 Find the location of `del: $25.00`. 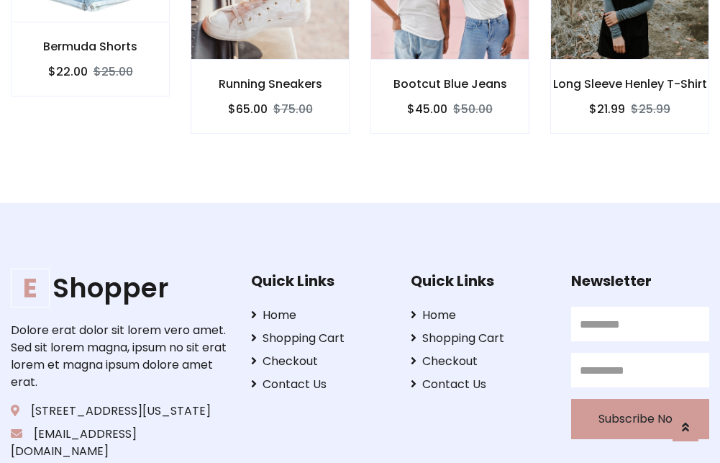

del: $25.00 is located at coordinates (113, 71).